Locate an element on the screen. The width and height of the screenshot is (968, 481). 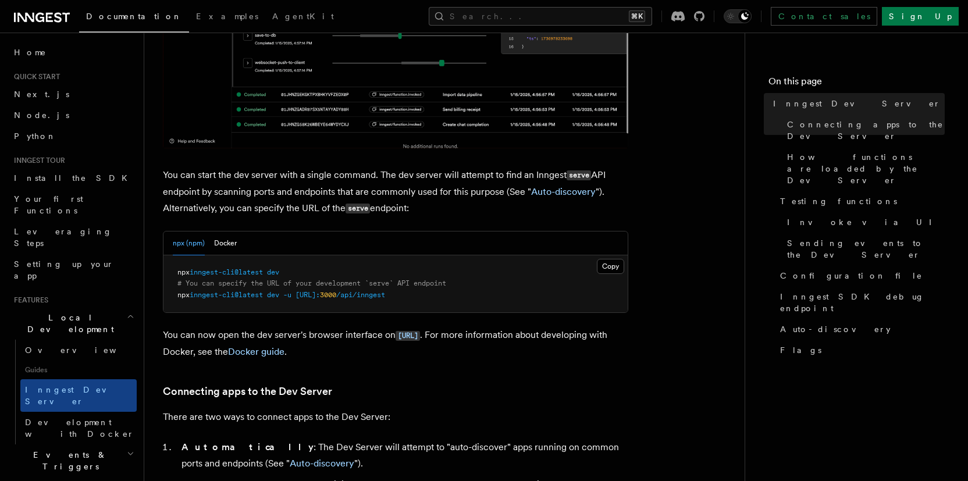
p: You can now open the dev server's browser interface on . For more information about developing wi... is located at coordinates (396, 343).